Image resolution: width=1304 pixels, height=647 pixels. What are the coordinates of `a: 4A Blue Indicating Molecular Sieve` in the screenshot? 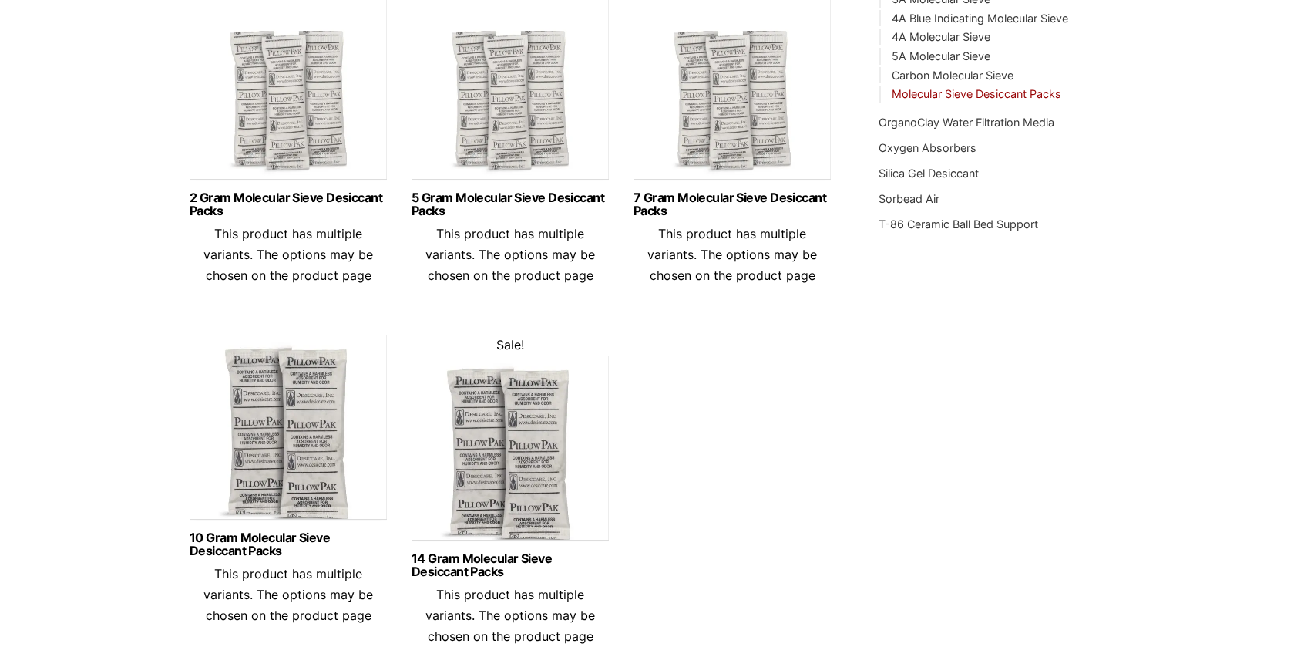 It's located at (979, 18).